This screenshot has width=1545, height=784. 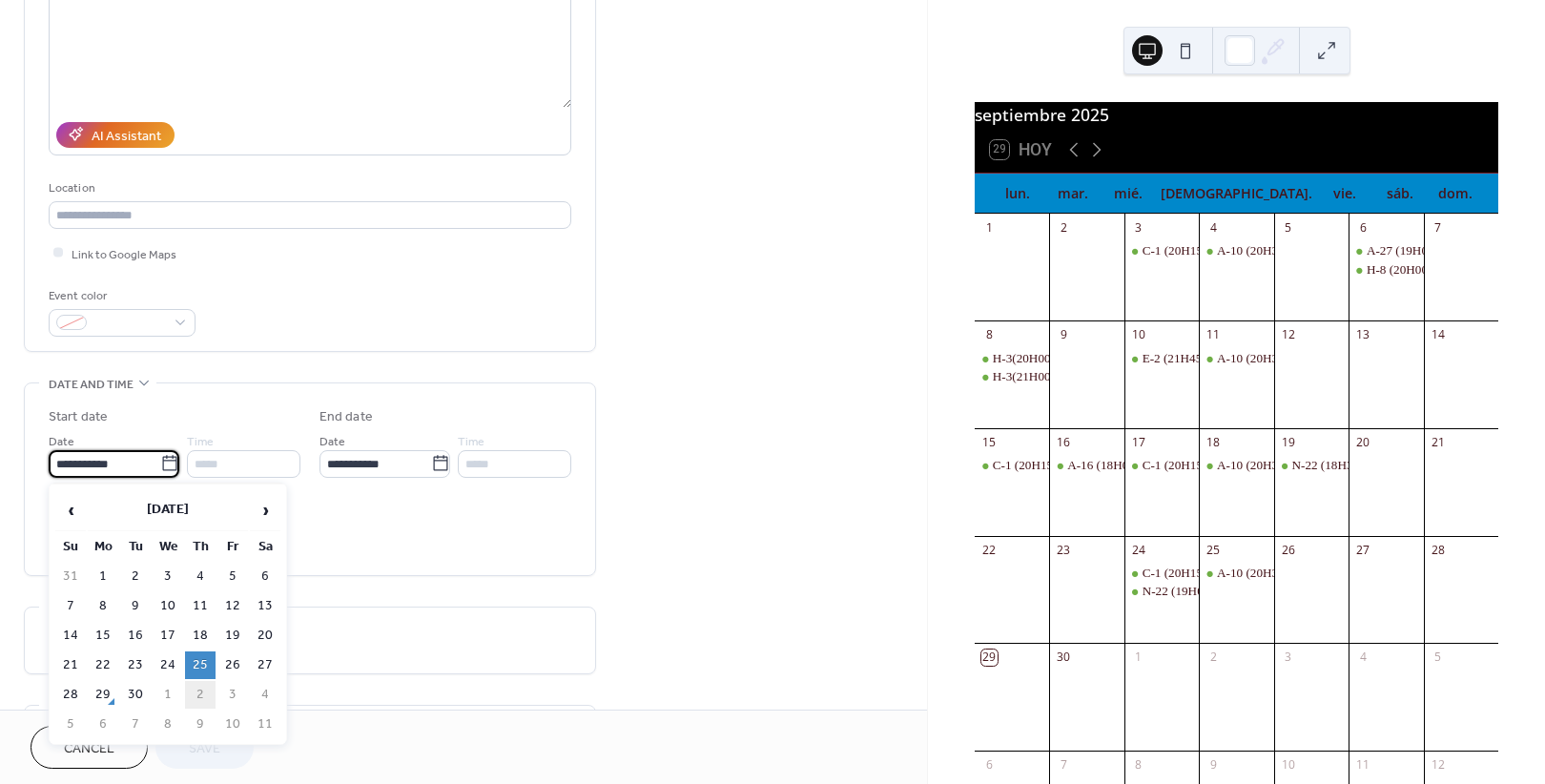 What do you see at coordinates (1138, 764) in the screenshot?
I see `div: 8` at bounding box center [1138, 764].